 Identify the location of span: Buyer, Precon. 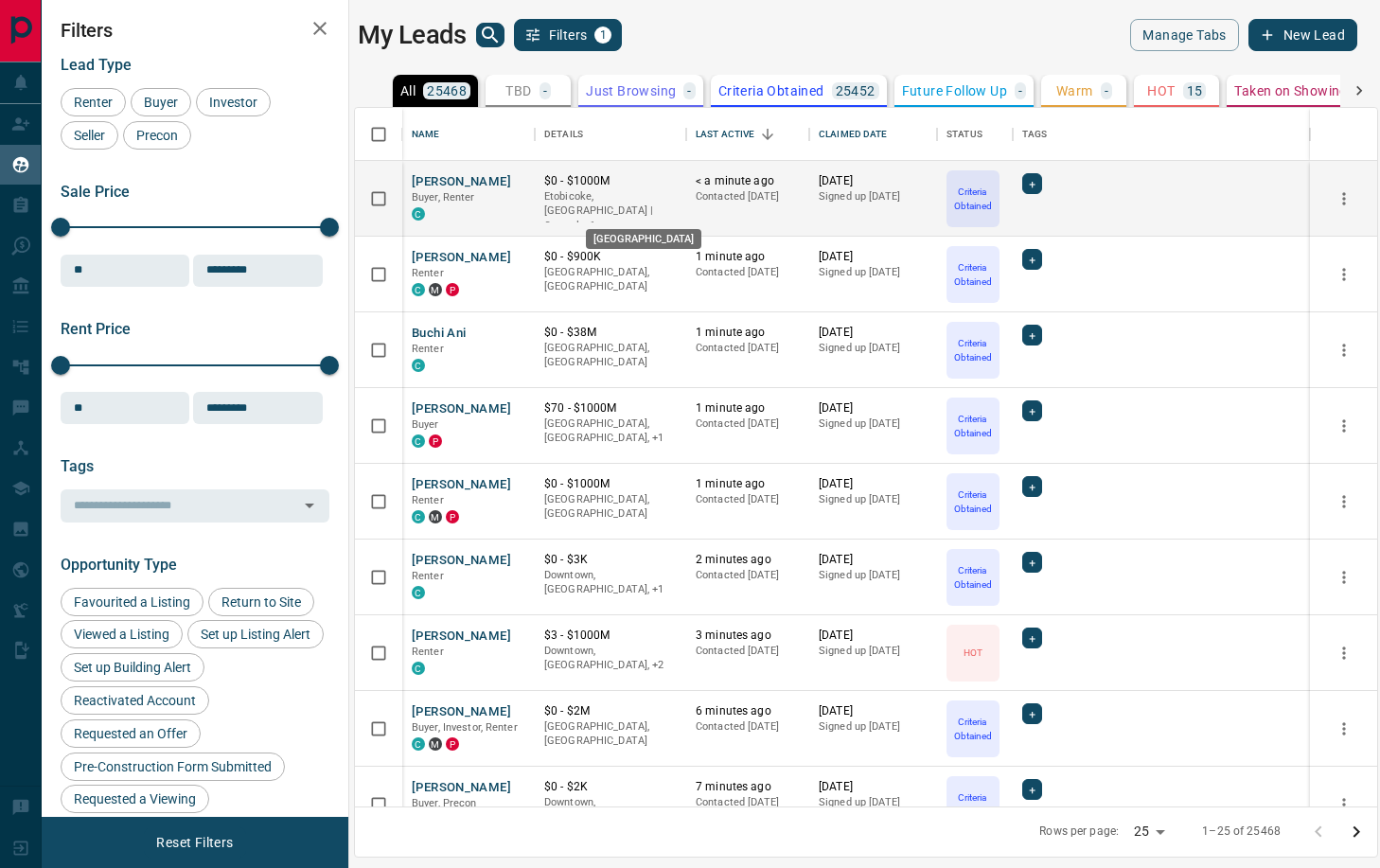
(444, 802).